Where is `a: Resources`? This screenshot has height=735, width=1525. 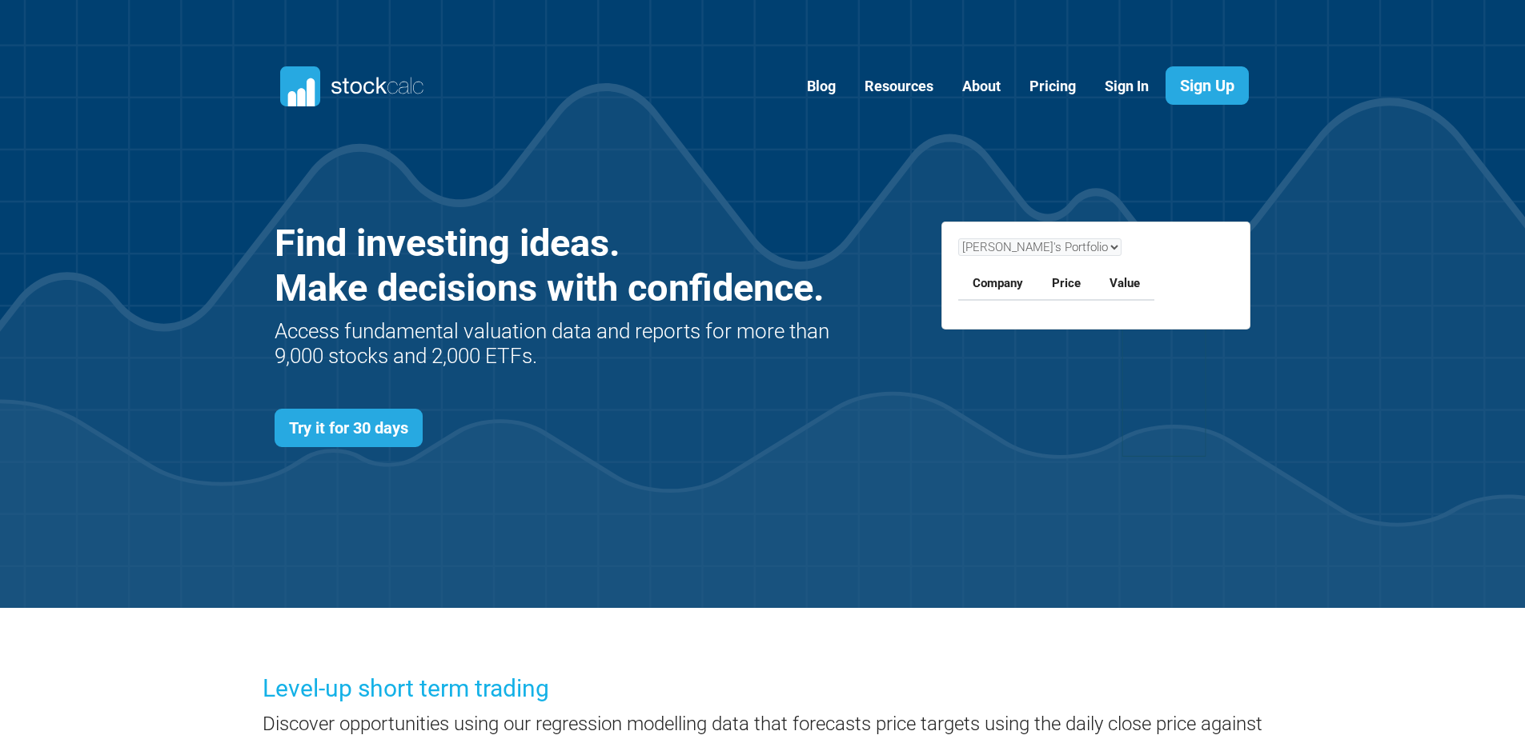 a: Resources is located at coordinates (899, 86).